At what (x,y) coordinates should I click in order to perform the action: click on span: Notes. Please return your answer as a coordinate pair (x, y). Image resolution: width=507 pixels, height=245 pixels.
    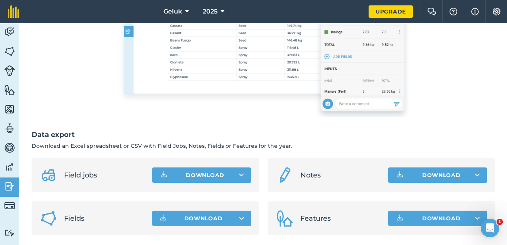
    Looking at the image, I should click on (342, 175).